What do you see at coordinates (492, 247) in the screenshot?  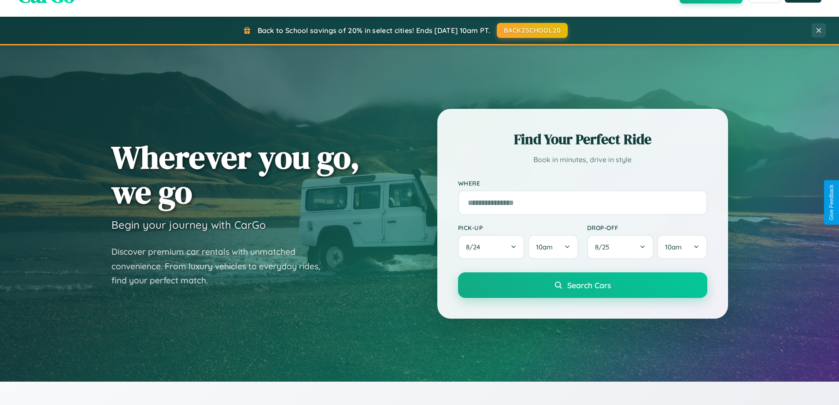 I see `button: 8/24` at bounding box center [492, 247].